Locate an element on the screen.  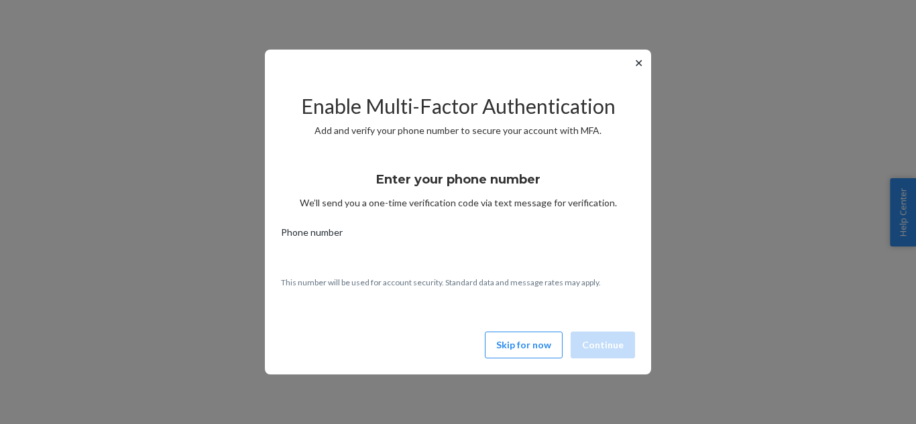
button: Continue is located at coordinates (603, 345).